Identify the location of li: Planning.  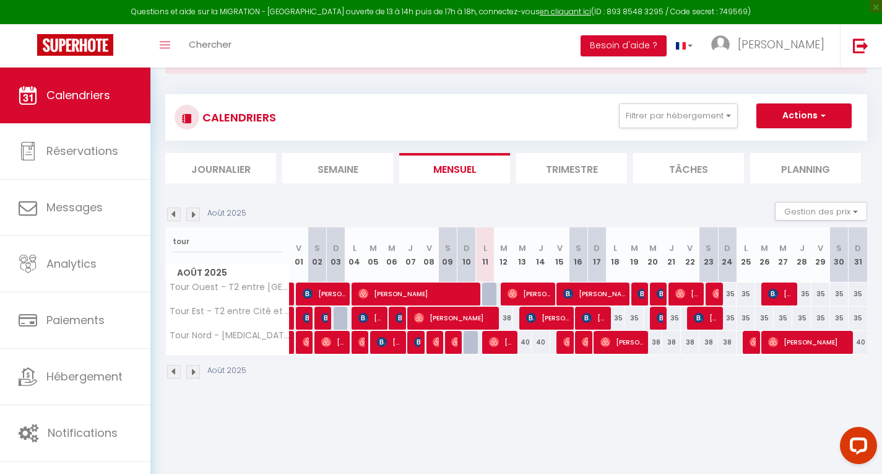
(806, 168).